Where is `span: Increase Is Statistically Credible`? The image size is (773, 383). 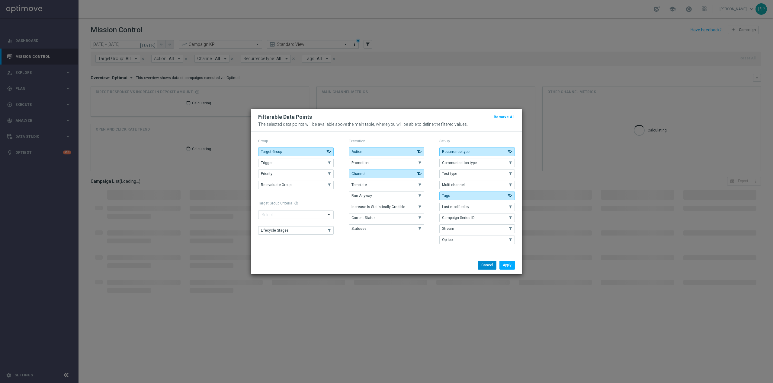 span: Increase Is Statistically Credible is located at coordinates (378, 207).